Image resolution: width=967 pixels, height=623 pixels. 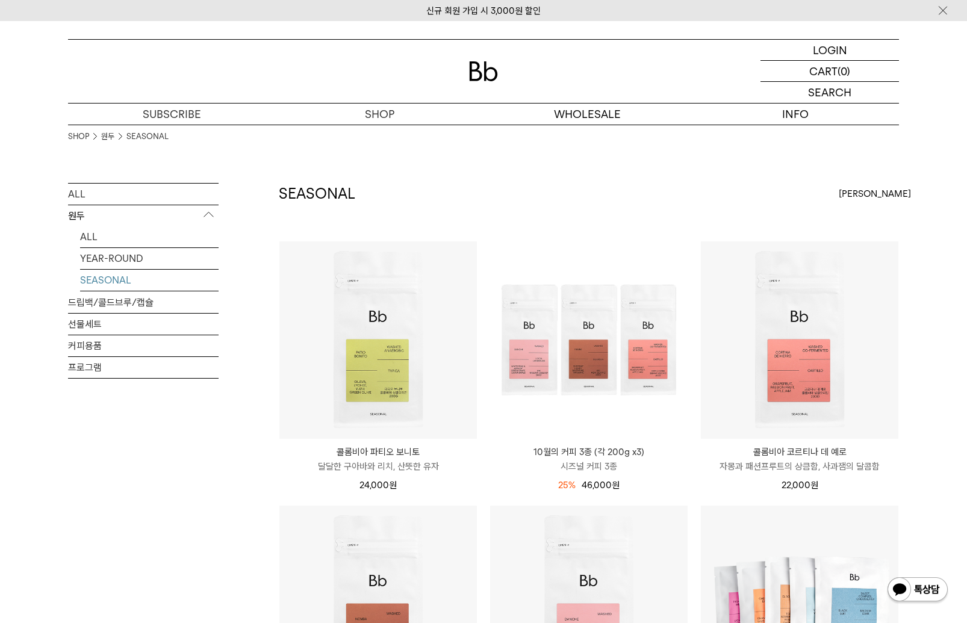 What do you see at coordinates (823, 71) in the screenshot?
I see `p: CART` at bounding box center [823, 71].